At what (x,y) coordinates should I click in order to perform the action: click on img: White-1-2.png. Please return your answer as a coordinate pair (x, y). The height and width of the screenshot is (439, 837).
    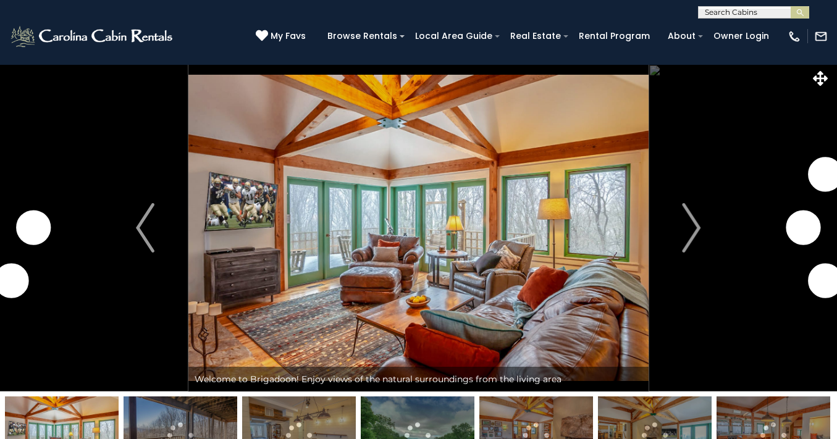
    Looking at the image, I should click on (93, 36).